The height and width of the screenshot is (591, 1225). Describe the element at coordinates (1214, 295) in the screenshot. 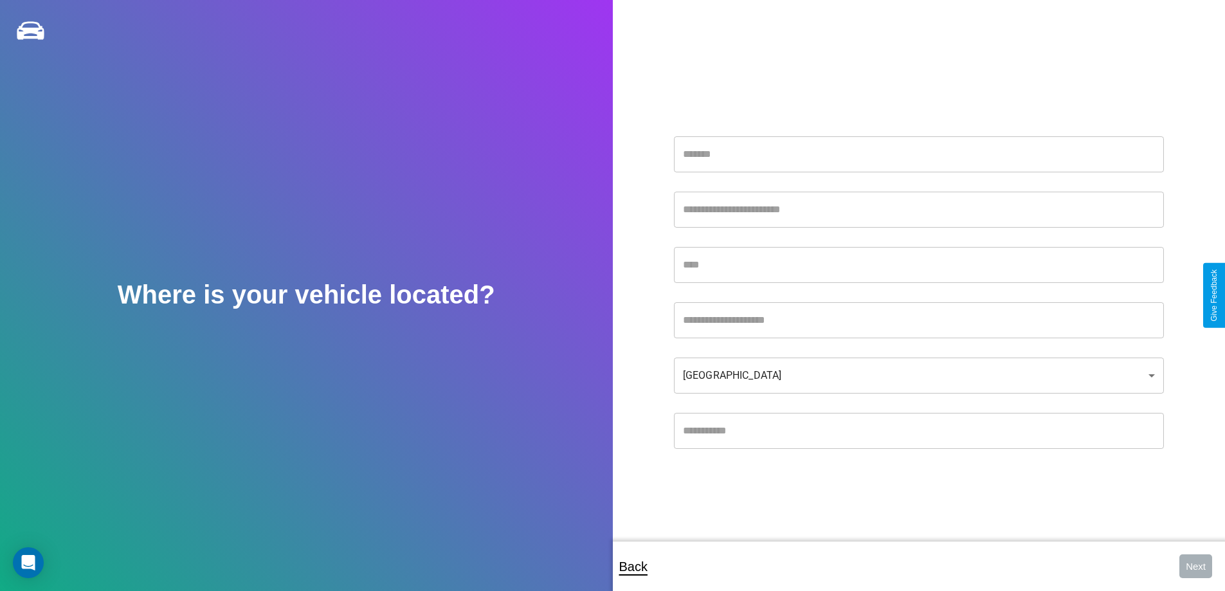

I see `div: Give Feedback` at that location.